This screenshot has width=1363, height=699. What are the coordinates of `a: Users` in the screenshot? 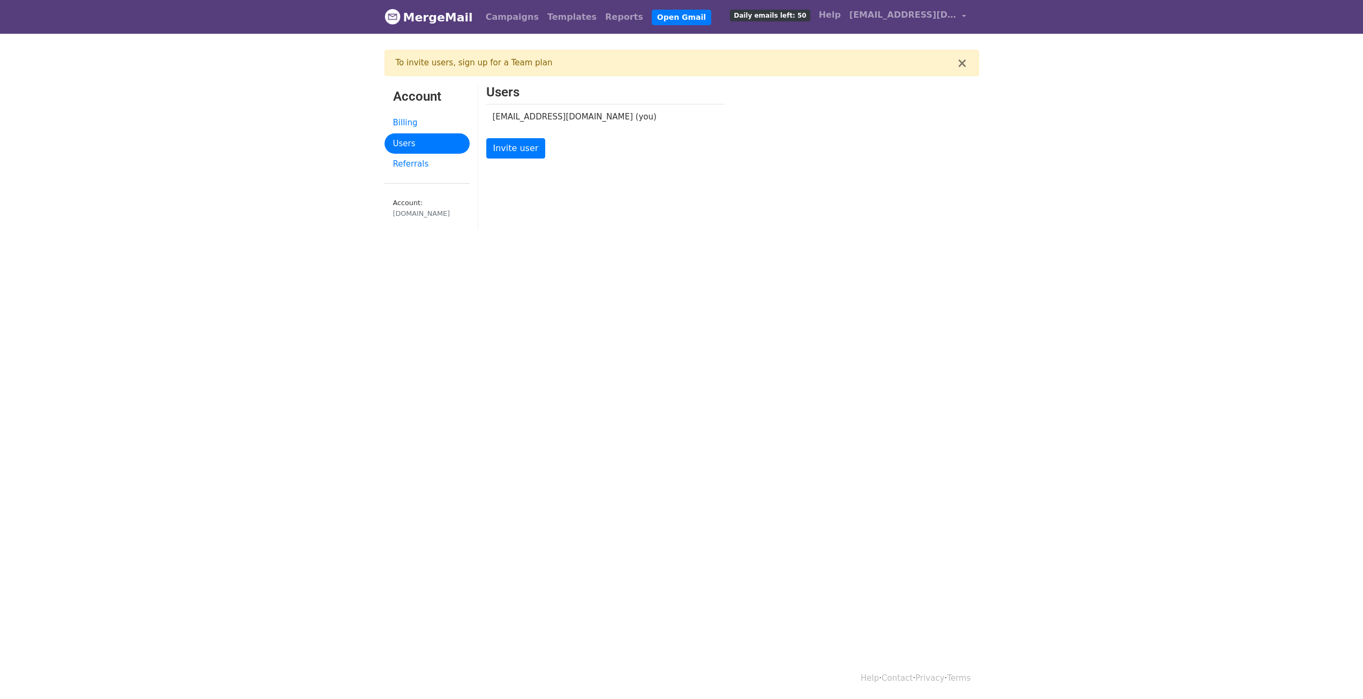 It's located at (427, 143).